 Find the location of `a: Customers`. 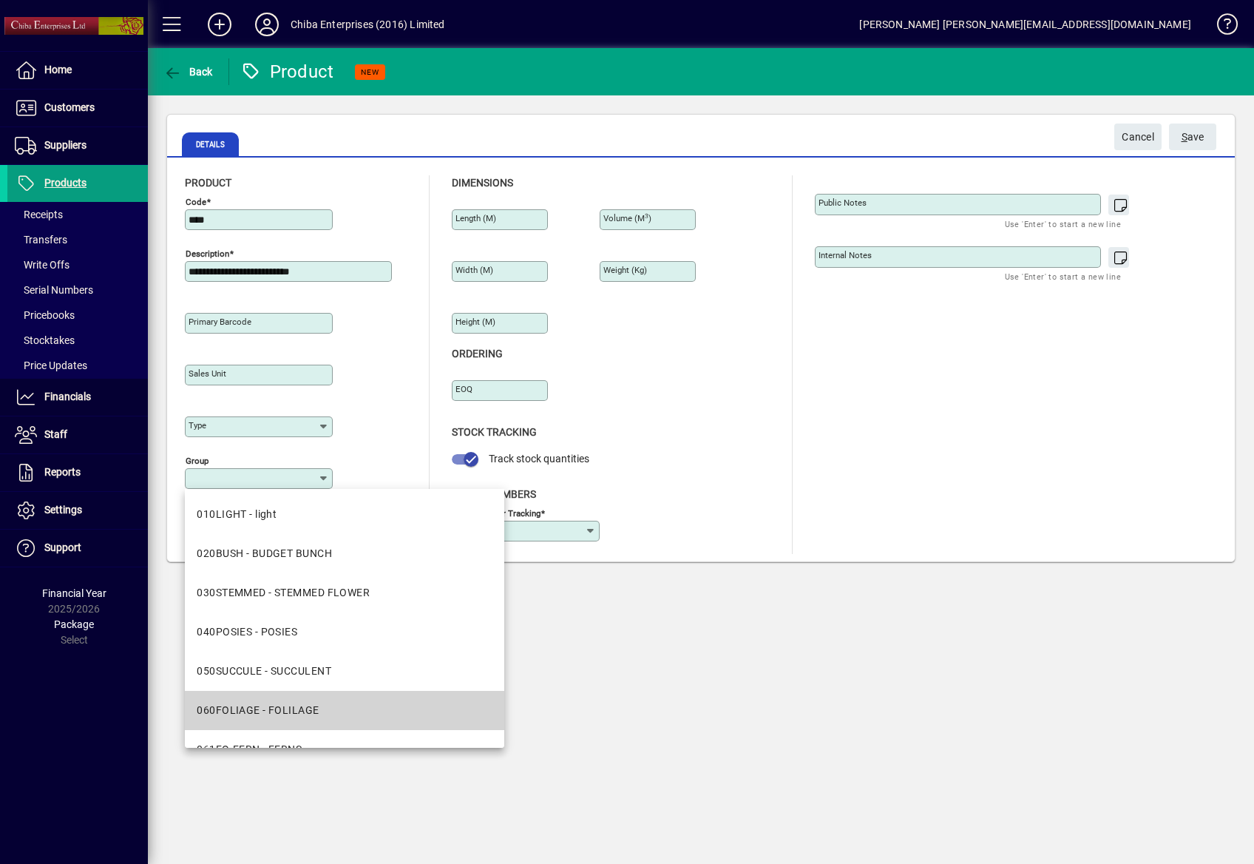

a: Customers is located at coordinates (78, 108).